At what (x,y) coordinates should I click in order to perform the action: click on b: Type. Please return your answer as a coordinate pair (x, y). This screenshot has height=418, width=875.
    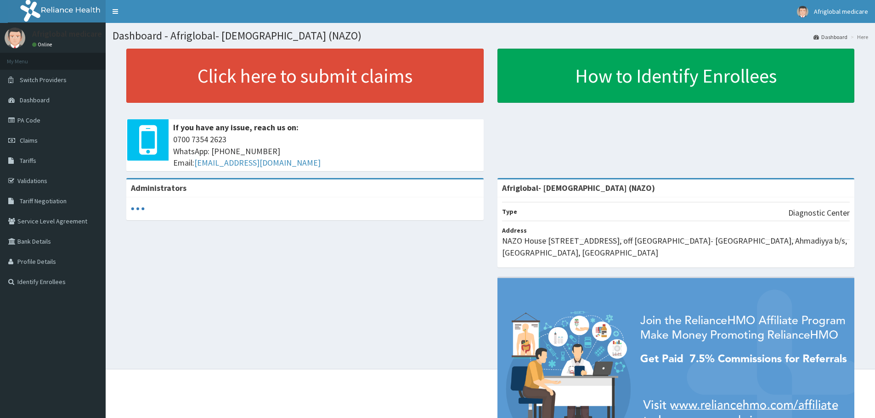
    Looking at the image, I should click on (509, 212).